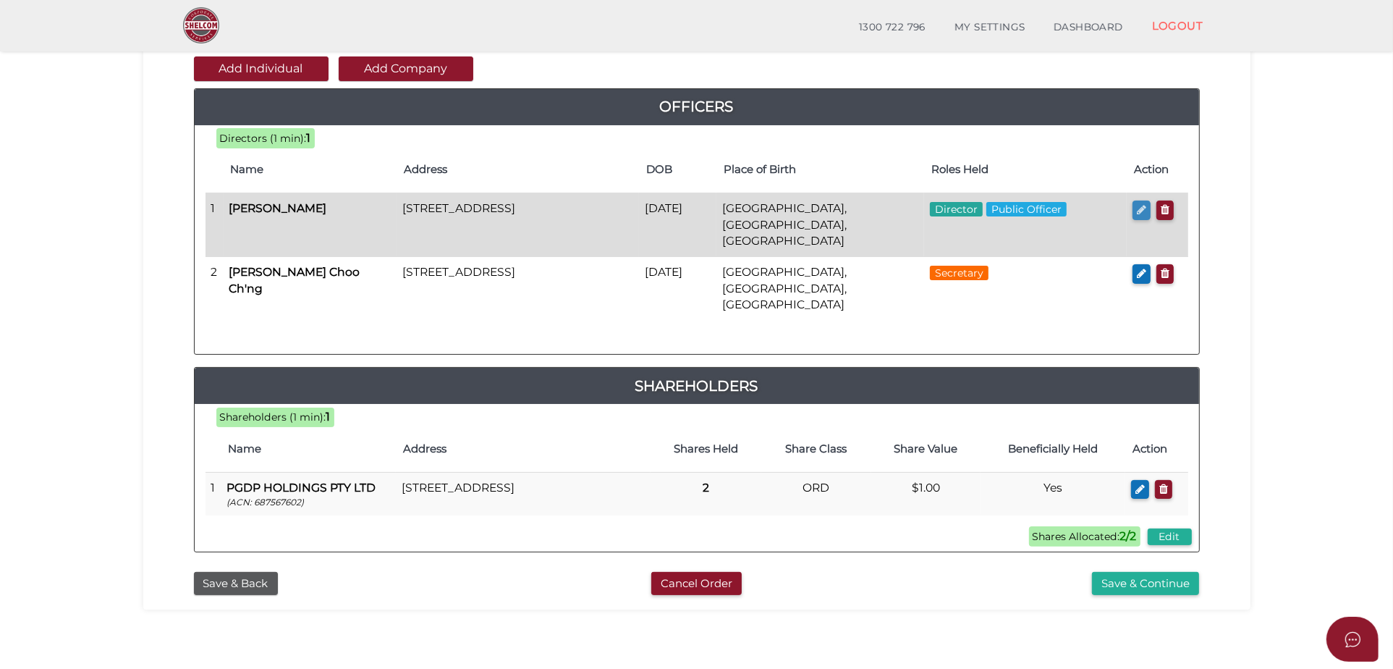 Image resolution: width=1393 pixels, height=669 pixels. I want to click on button: Open asap, so click(1352, 639).